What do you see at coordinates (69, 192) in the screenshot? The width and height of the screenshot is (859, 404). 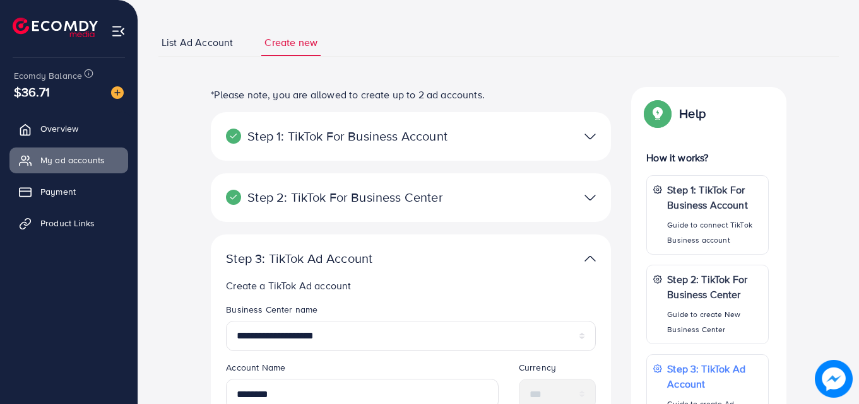 I see `a: Payment` at bounding box center [69, 192].